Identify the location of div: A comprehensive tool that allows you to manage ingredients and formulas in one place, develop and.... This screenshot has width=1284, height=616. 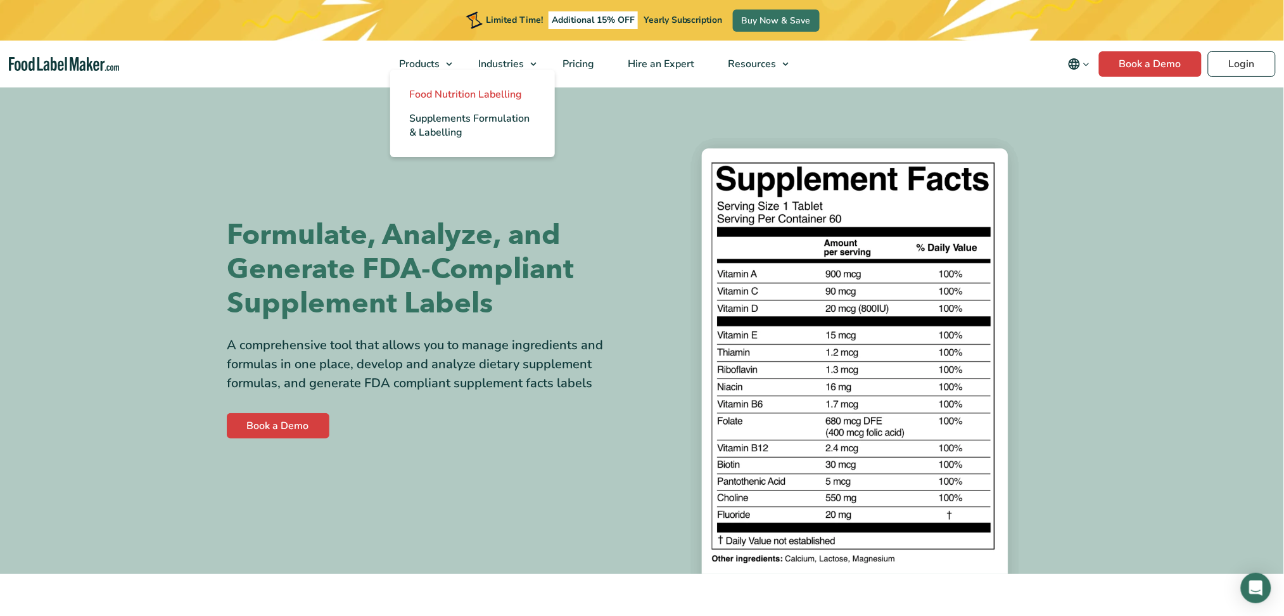
(430, 364).